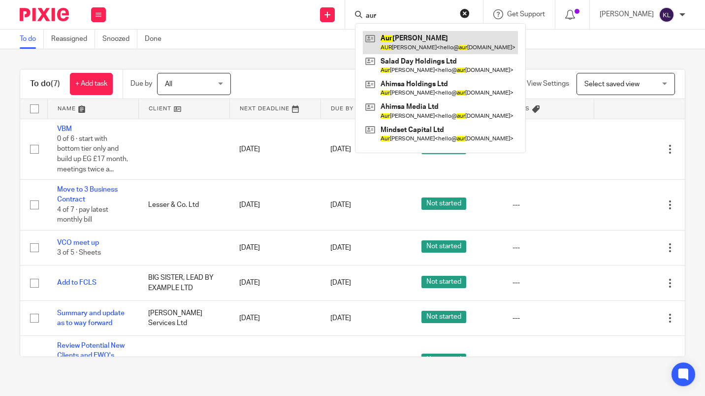 Image resolution: width=705 pixels, height=396 pixels. I want to click on a: Add to FCLS, so click(77, 283).